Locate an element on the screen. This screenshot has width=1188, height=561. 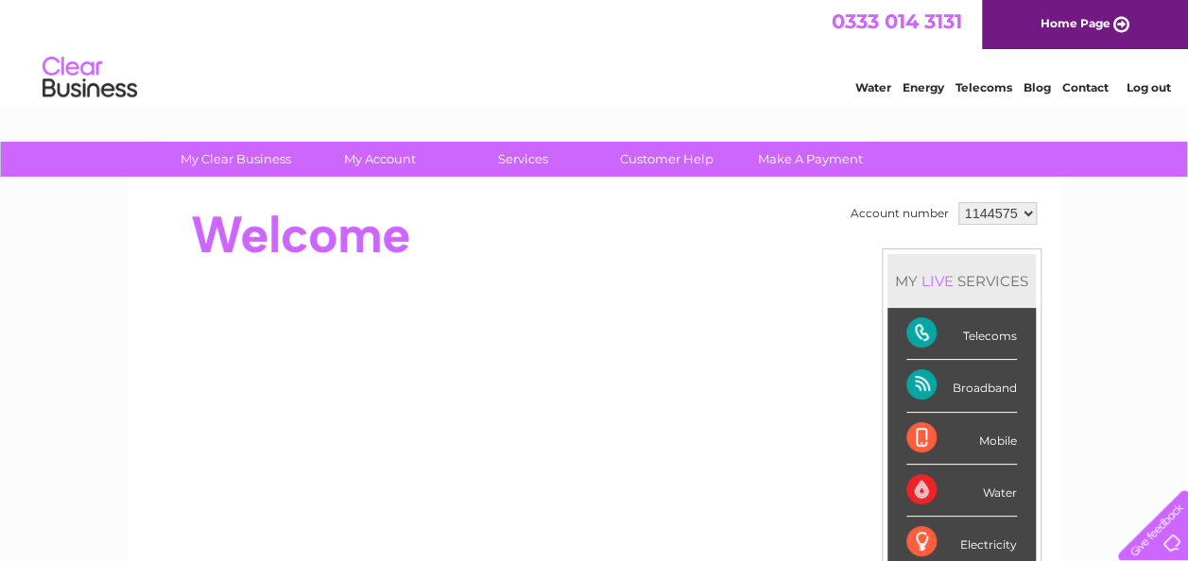
div: LIVE is located at coordinates (938, 281).